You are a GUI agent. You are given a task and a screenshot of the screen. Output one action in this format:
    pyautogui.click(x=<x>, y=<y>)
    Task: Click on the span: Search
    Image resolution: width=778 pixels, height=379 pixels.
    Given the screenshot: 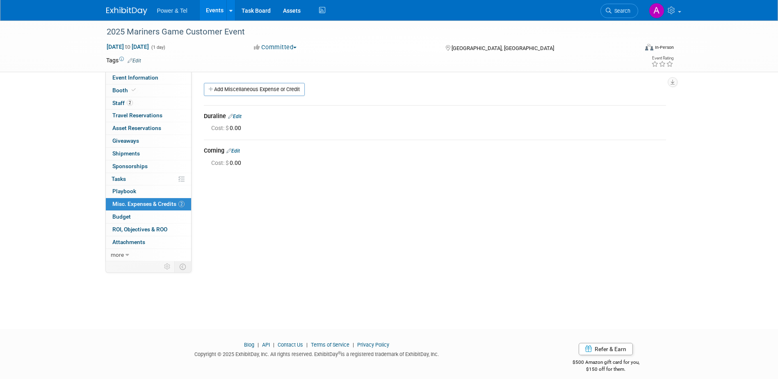 What is the action you would take?
    pyautogui.click(x=621, y=11)
    